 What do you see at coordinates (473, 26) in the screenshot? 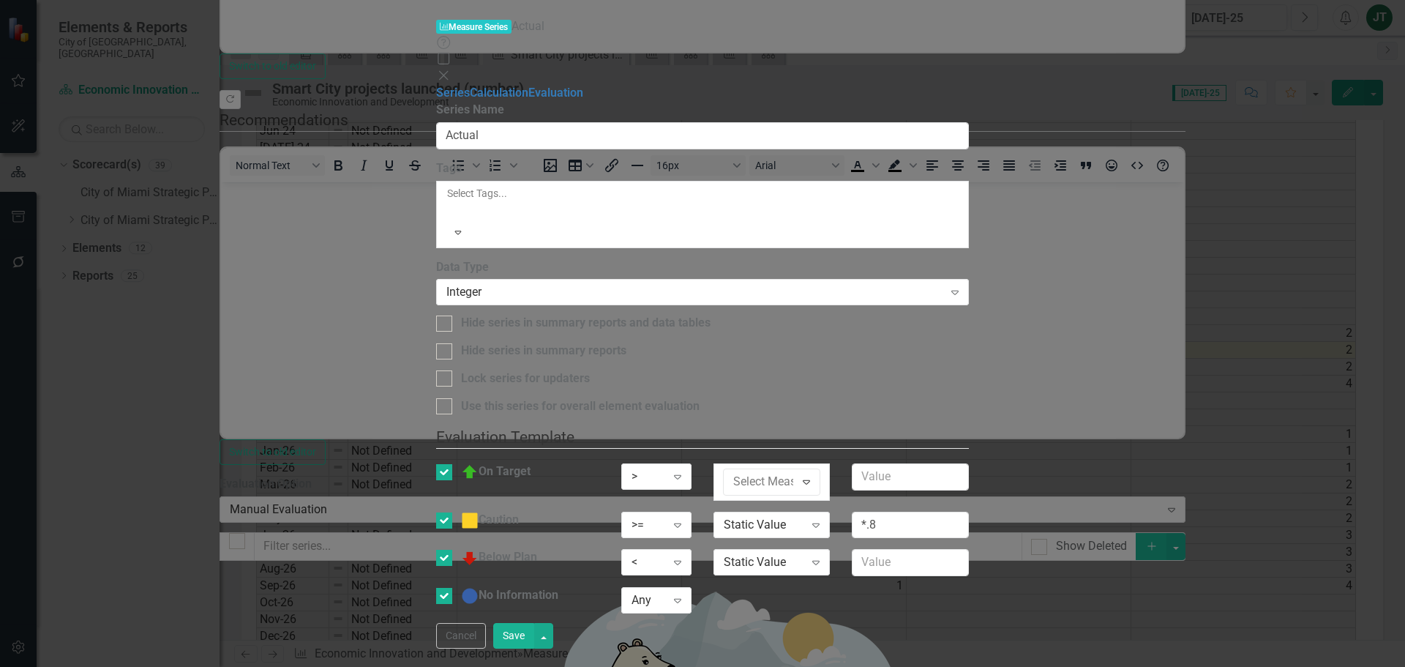
I see `span: Measure Series` at bounding box center [473, 26].